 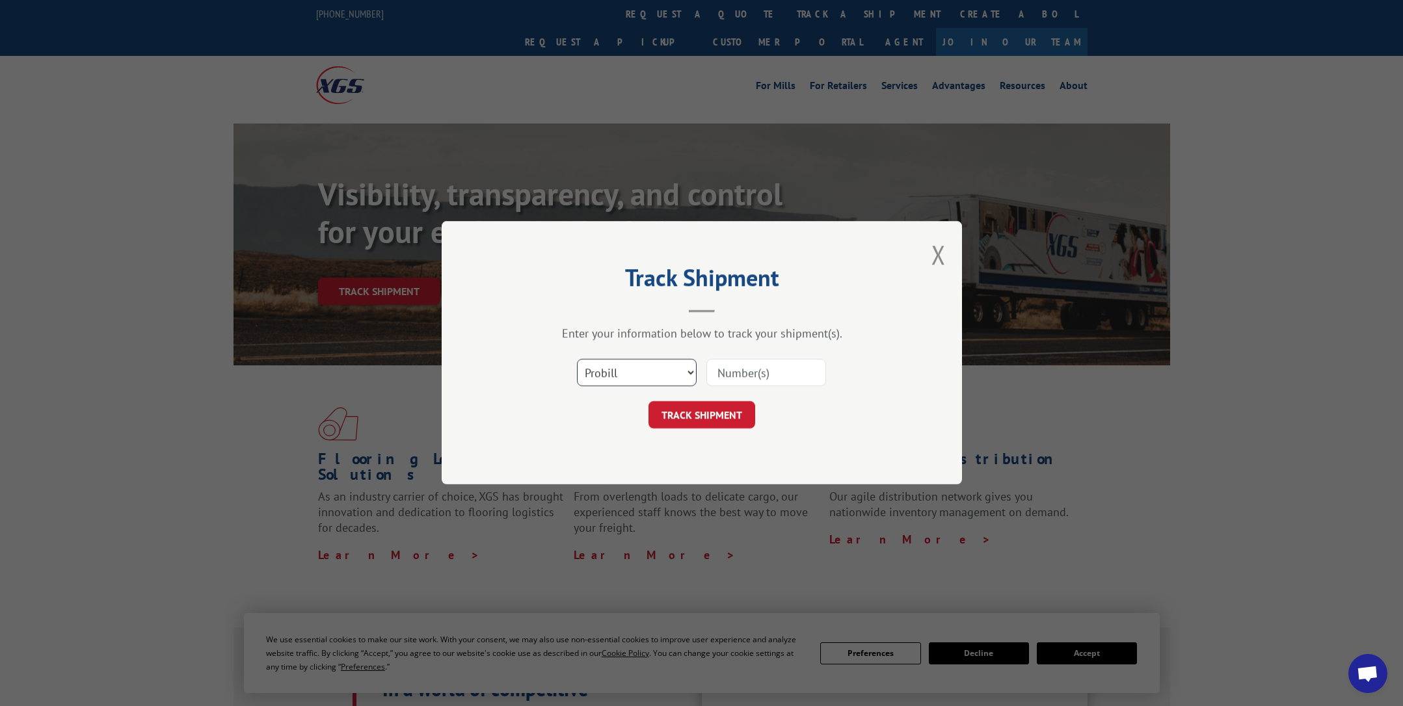 I want to click on div: Enter your information below to track your shipment(s)., so click(x=702, y=334).